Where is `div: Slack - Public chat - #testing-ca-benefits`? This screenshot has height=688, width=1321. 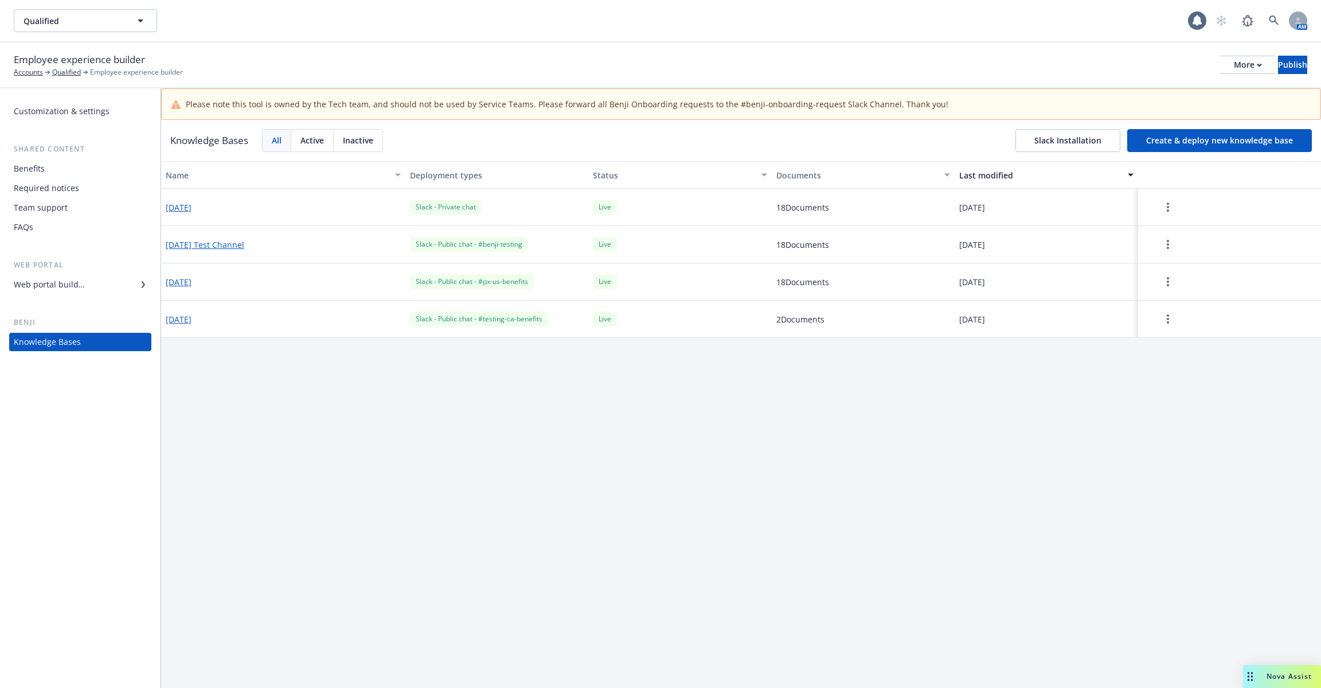
div: Slack - Public chat - #testing-ca-benefits is located at coordinates (479, 318).